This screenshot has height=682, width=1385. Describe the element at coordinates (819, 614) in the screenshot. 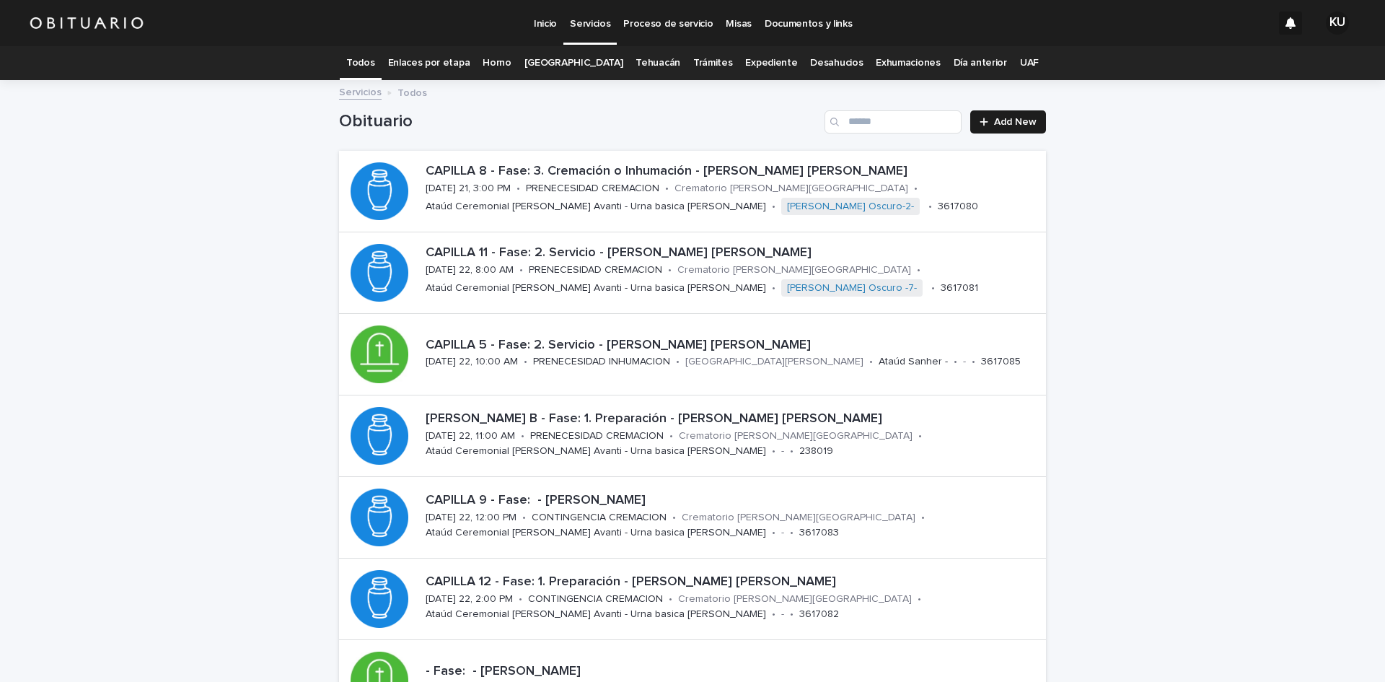

I see `p: 3617082` at that location.